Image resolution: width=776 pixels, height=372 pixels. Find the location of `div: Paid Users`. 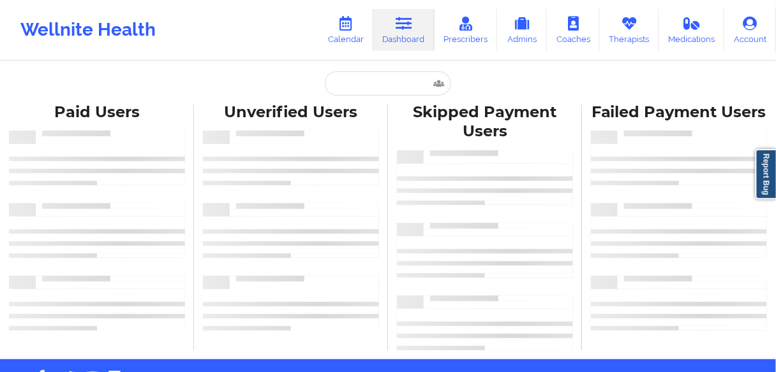

div: Paid Users is located at coordinates (97, 112).